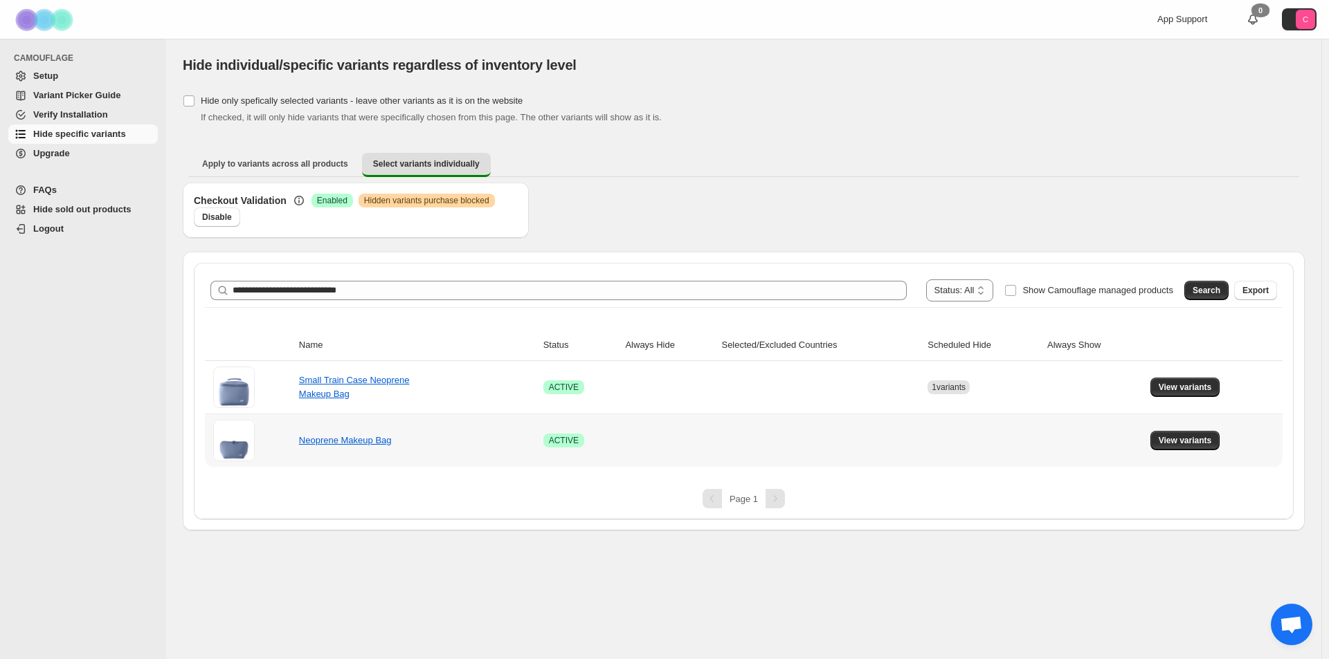  I want to click on span: Hide individual/specific variants regardless of inventory level, so click(379, 65).